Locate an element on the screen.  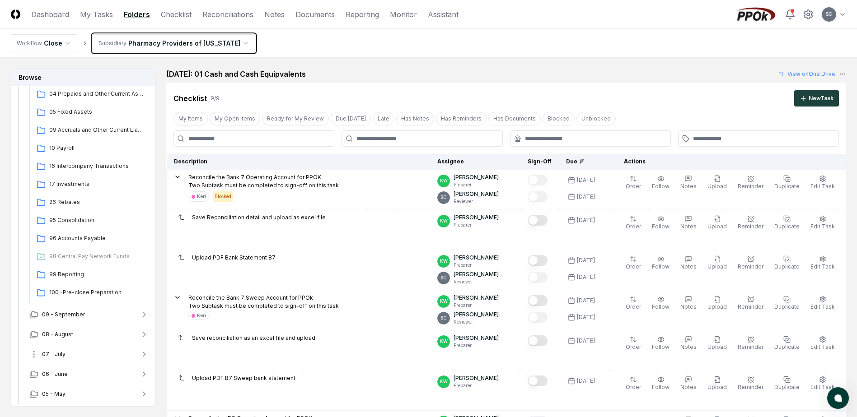
a: View onOne Drive is located at coordinates (807, 74).